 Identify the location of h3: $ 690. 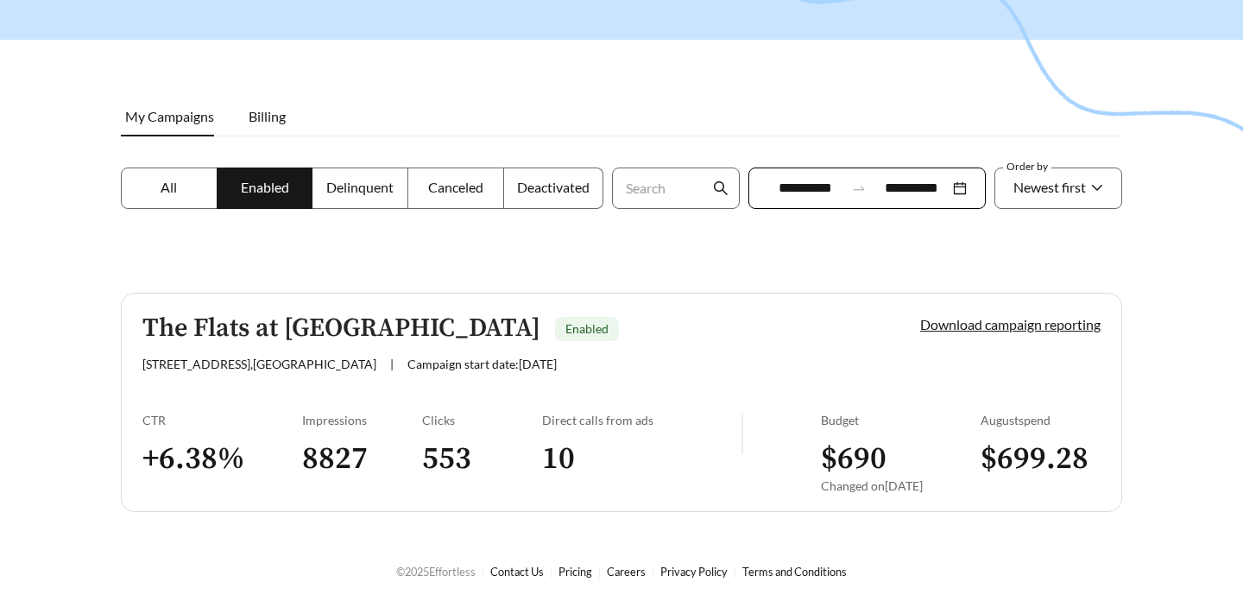
(900, 458).